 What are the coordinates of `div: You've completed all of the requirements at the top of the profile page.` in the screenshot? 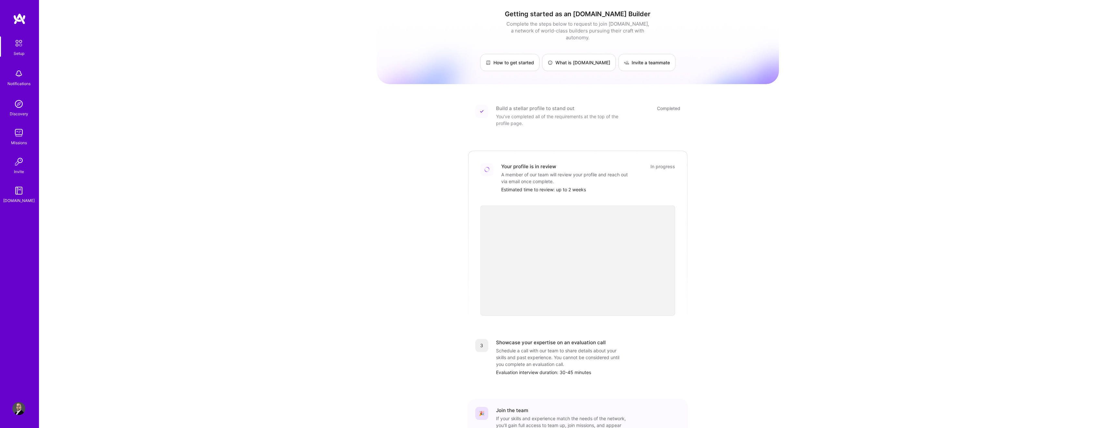 It's located at (561, 120).